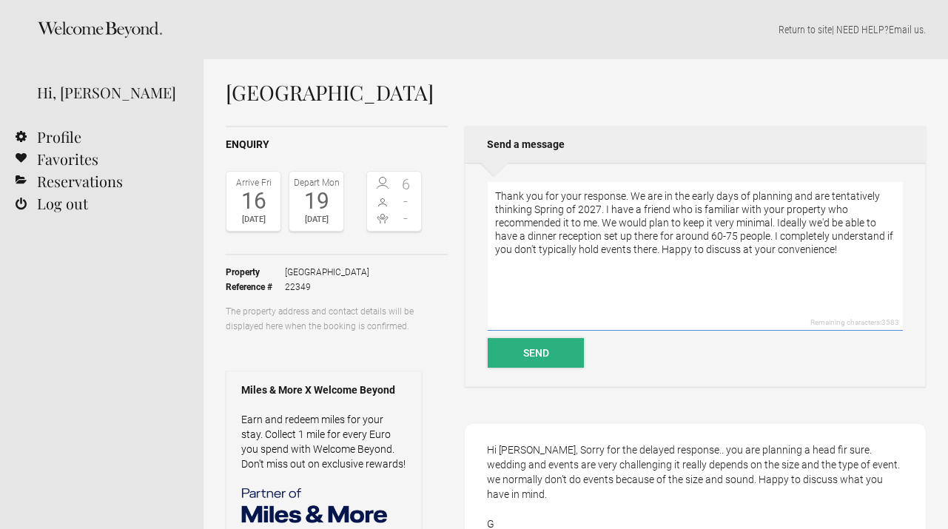  Describe the element at coordinates (323, 319) in the screenshot. I see `p: The property address and contact details will be displayed here when the booking is confirmed.` at that location.